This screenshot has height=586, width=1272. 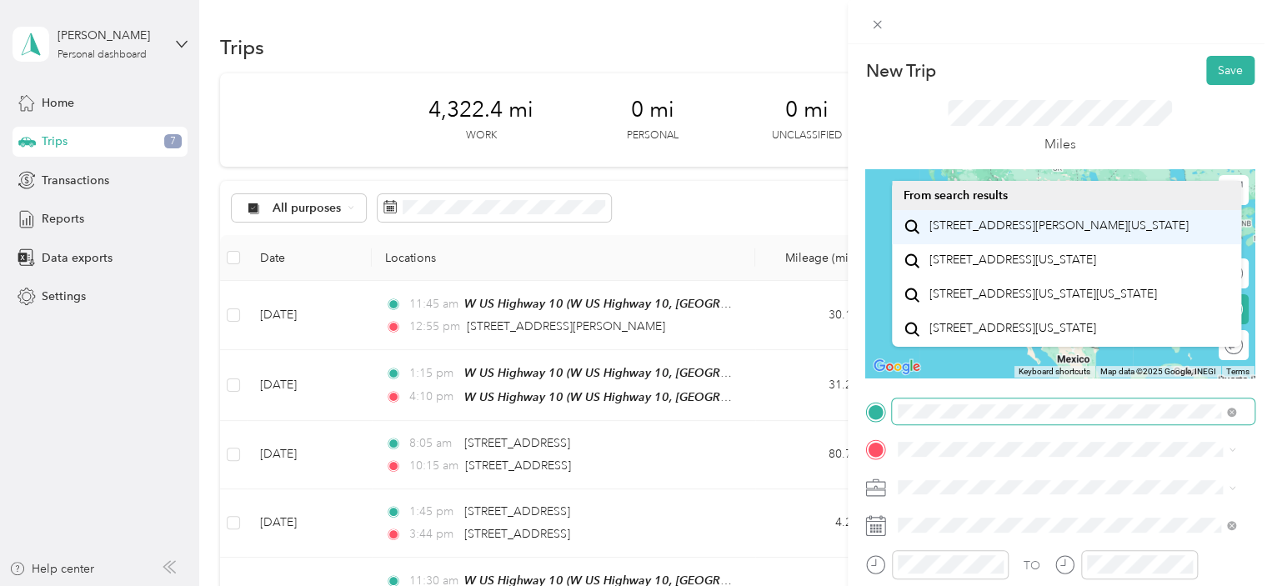 I want to click on p: Miles, so click(x=1060, y=144).